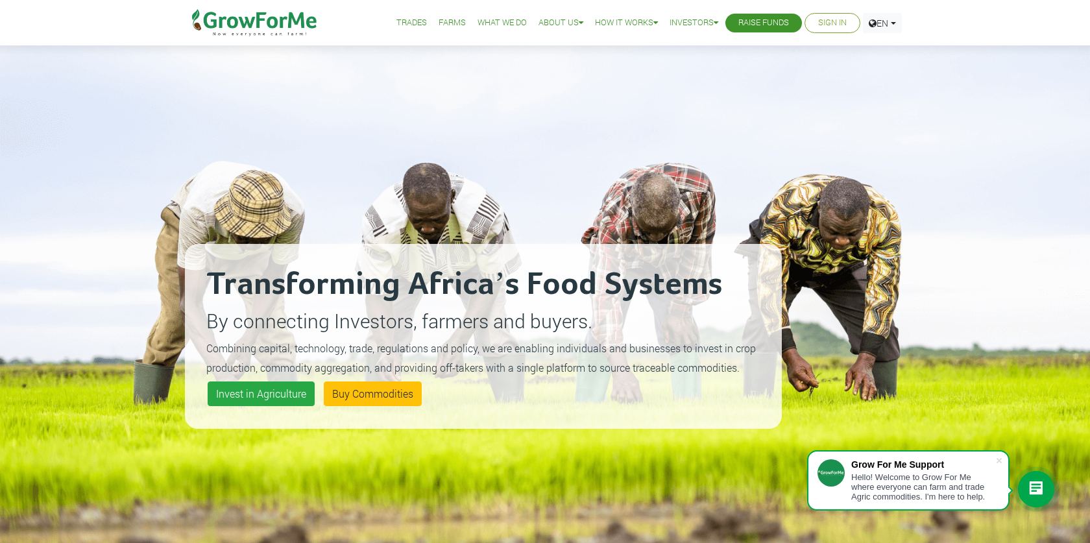  Describe the element at coordinates (502, 23) in the screenshot. I see `a: What We Do` at that location.